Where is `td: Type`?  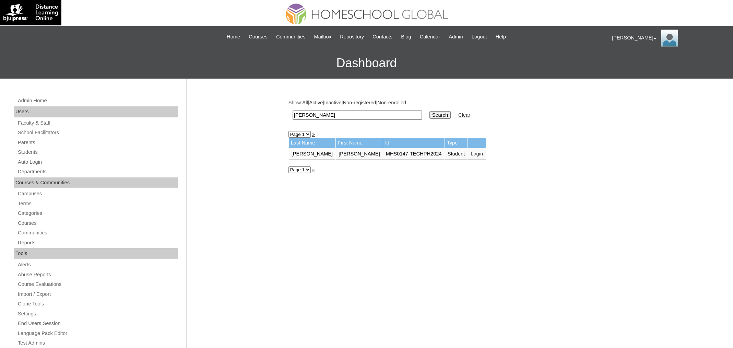
td: Type is located at coordinates (456, 143).